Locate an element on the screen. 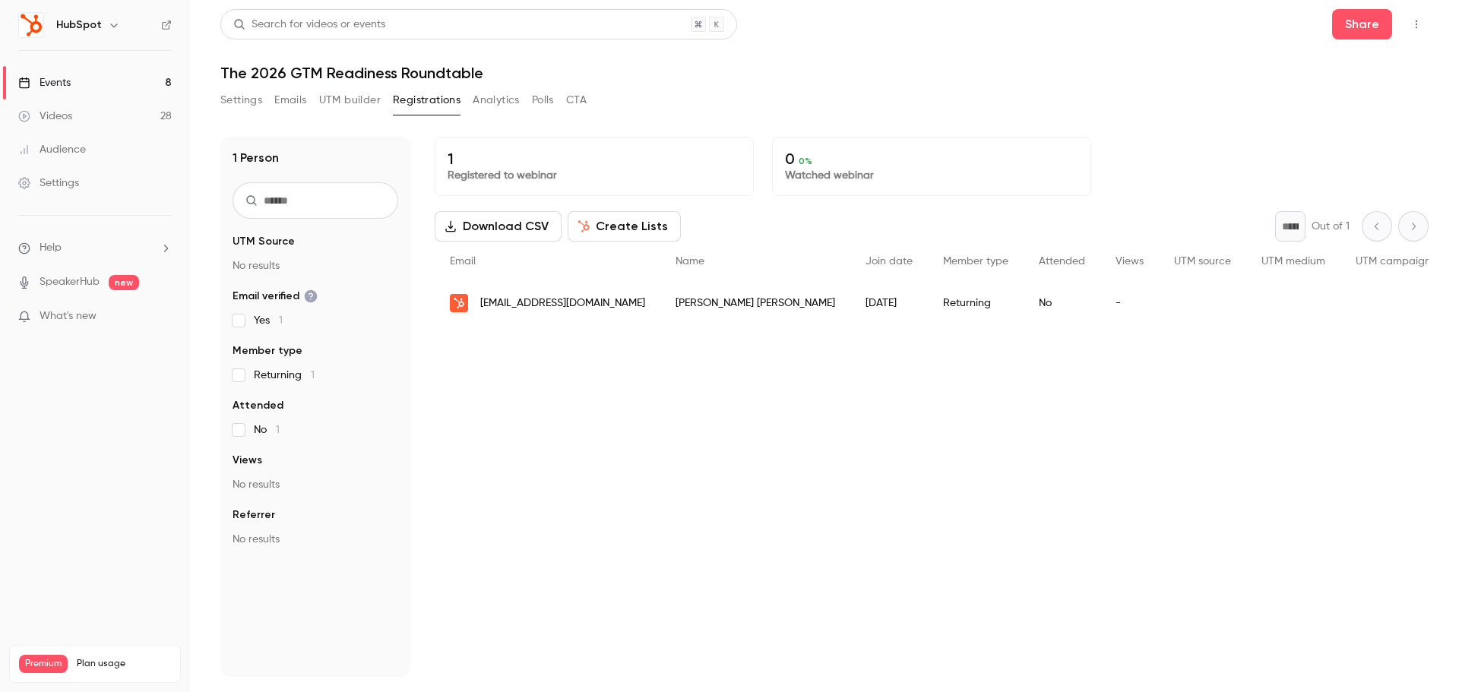 The width and height of the screenshot is (1459, 692). button: Analytics is located at coordinates (496, 100).